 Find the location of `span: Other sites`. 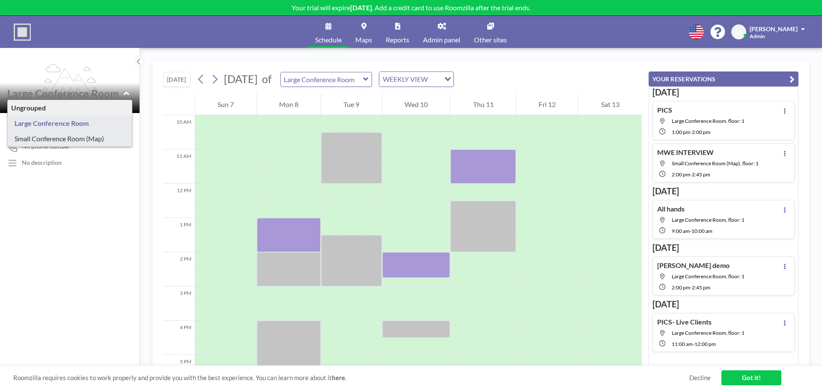

span: Other sites is located at coordinates (490, 40).